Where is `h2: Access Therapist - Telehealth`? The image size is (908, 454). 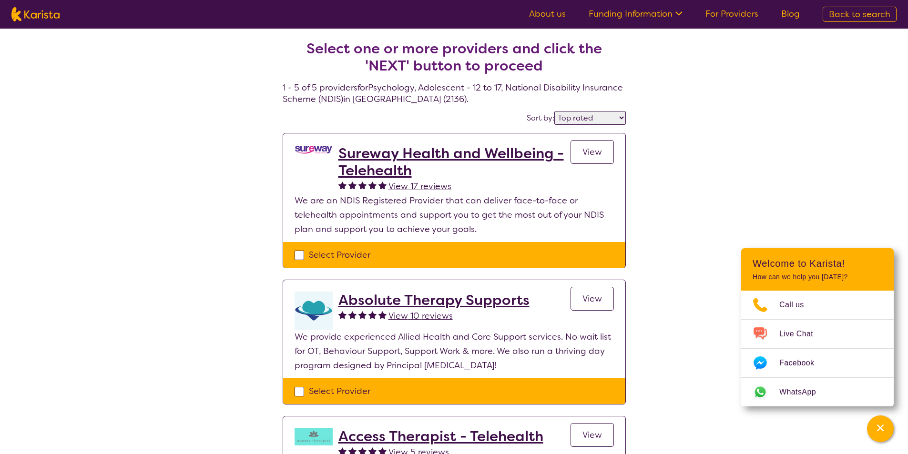
h2: Access Therapist - Telehealth is located at coordinates (441, 436).